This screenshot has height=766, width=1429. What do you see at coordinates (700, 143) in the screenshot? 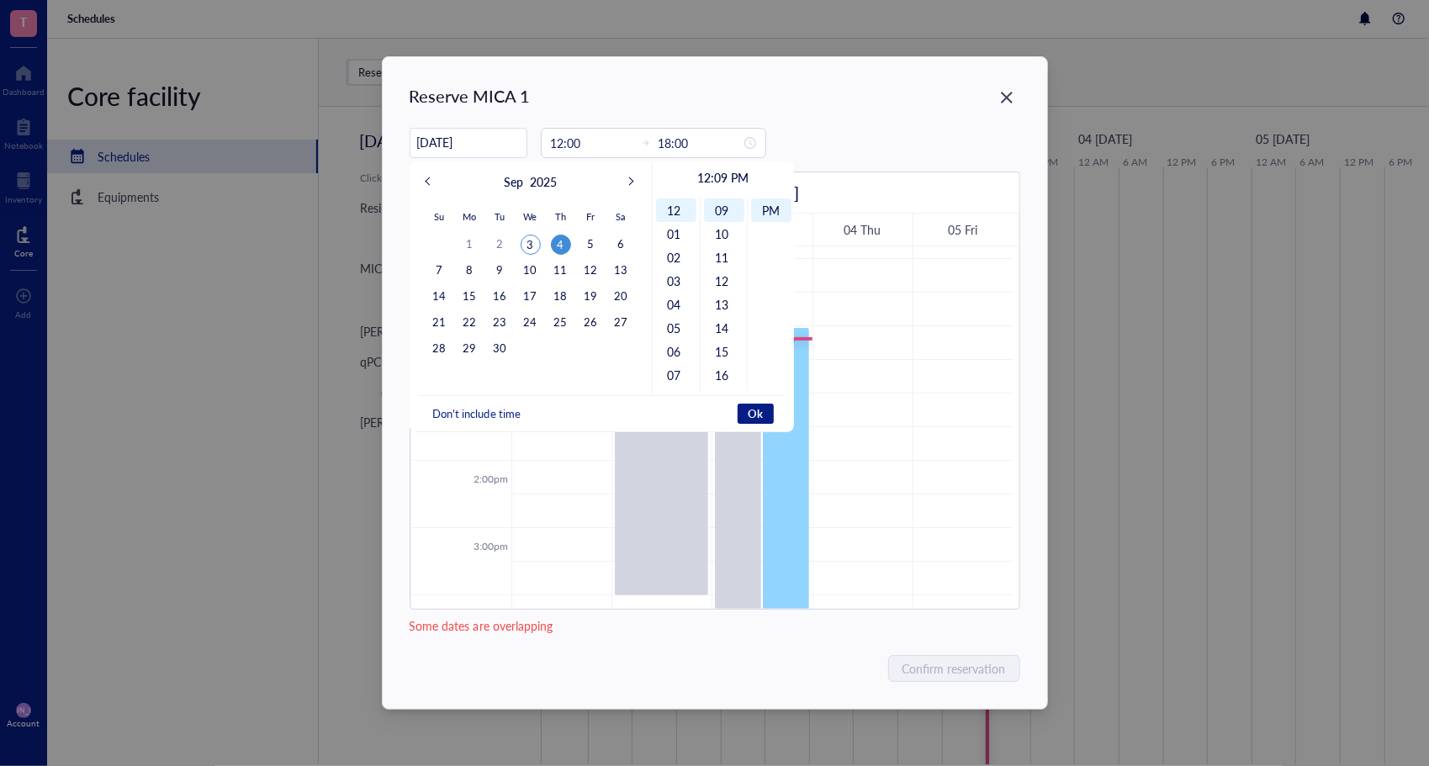
I see `input: End time` at bounding box center [700, 143].